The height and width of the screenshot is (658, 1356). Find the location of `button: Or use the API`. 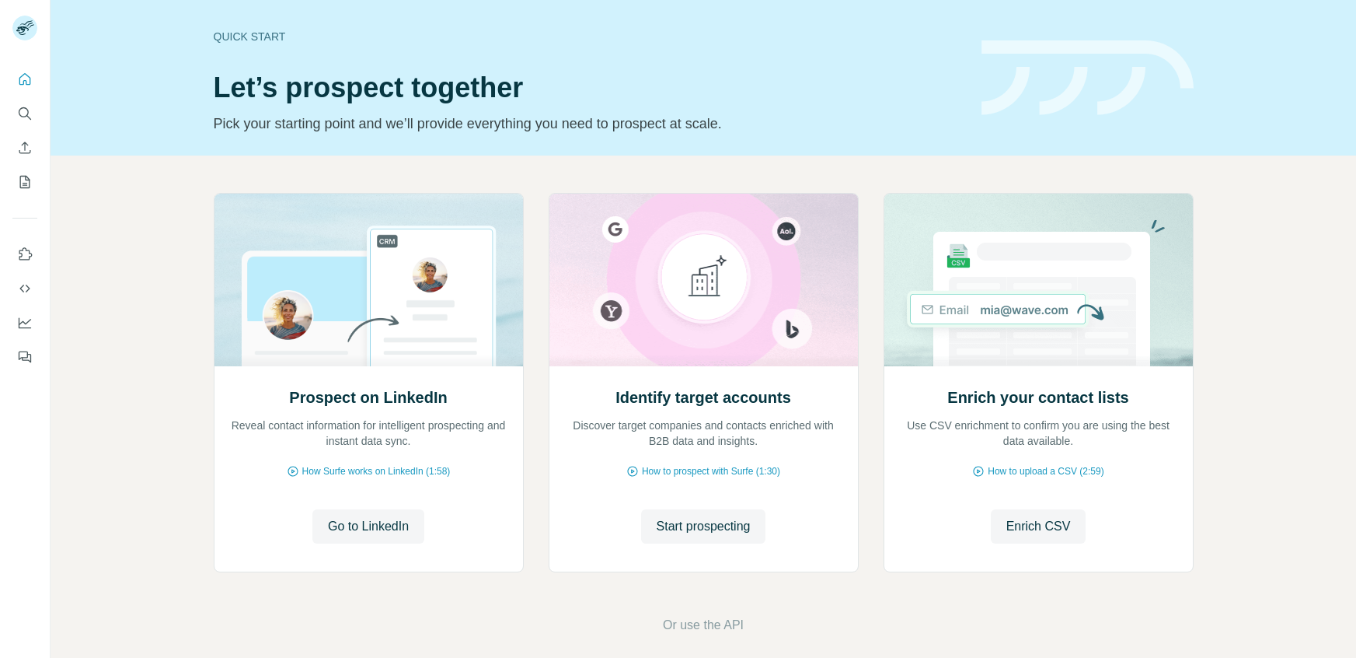

button: Or use the API is located at coordinates (703, 625).